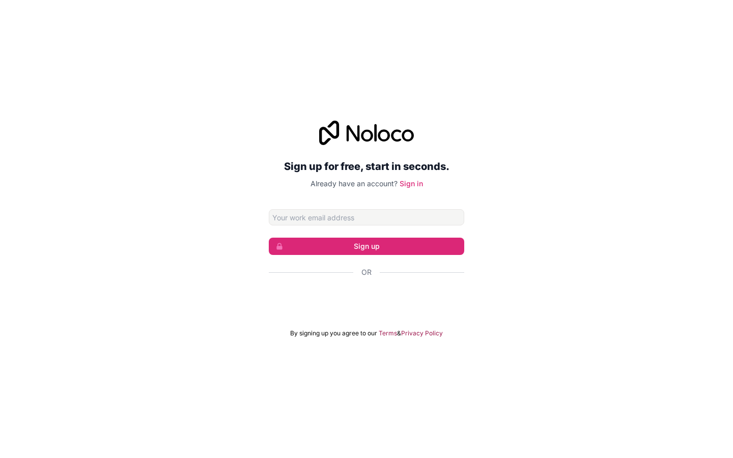  What do you see at coordinates (367, 217) in the screenshot?
I see `input: Email address` at bounding box center [367, 217].